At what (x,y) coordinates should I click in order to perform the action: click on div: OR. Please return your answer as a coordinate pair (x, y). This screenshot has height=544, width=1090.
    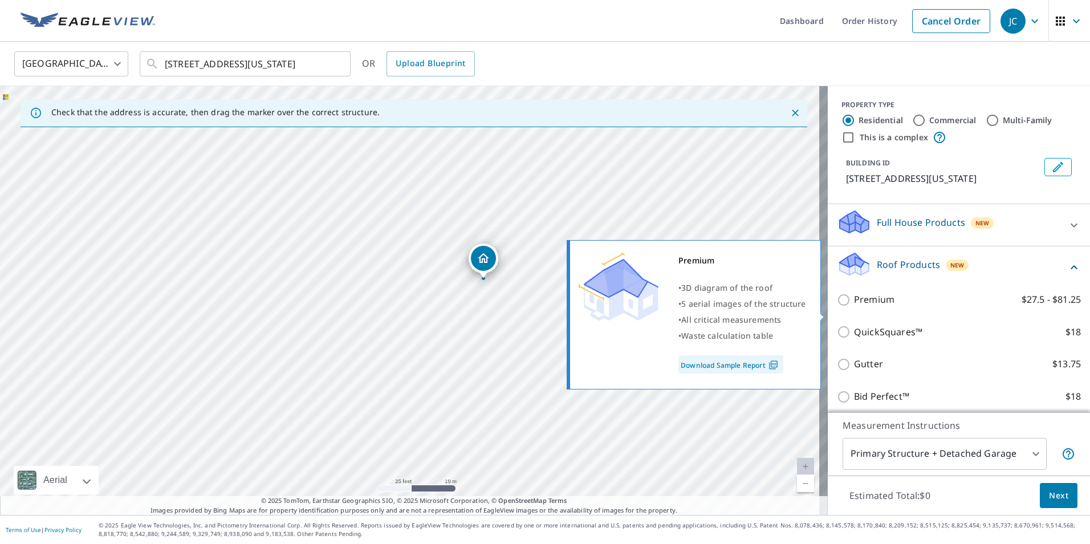
    Looking at the image, I should click on (419, 64).